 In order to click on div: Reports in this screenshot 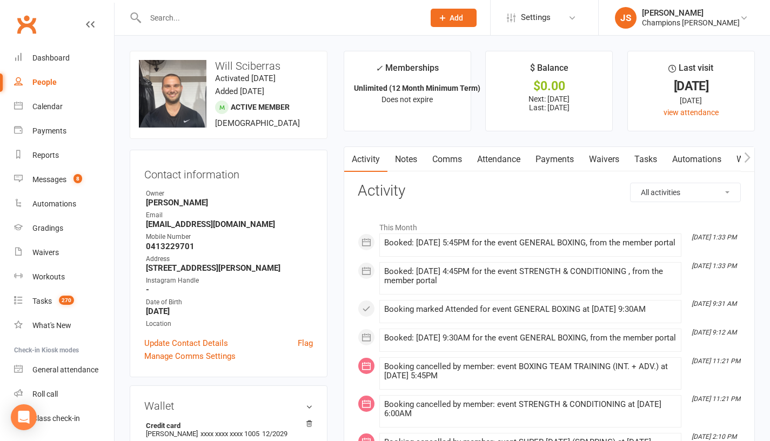, I will do `click(45, 155)`.